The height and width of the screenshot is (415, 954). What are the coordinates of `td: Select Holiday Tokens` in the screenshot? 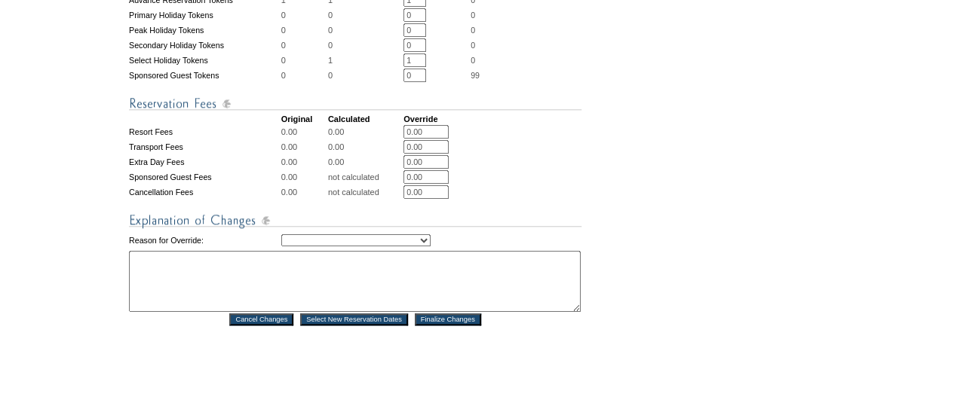 It's located at (204, 60).